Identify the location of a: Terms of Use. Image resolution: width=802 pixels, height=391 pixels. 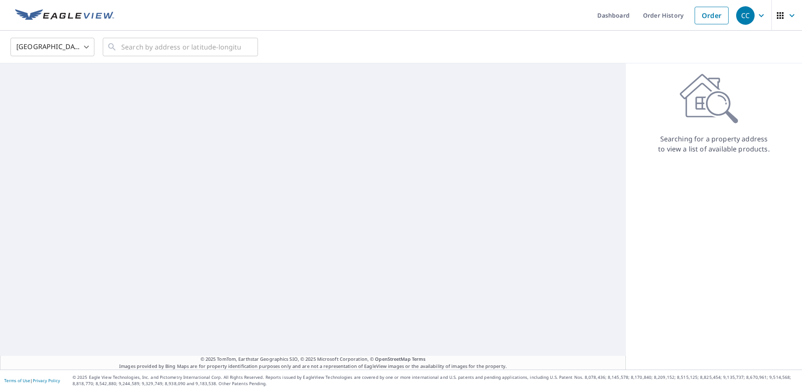
(17, 381).